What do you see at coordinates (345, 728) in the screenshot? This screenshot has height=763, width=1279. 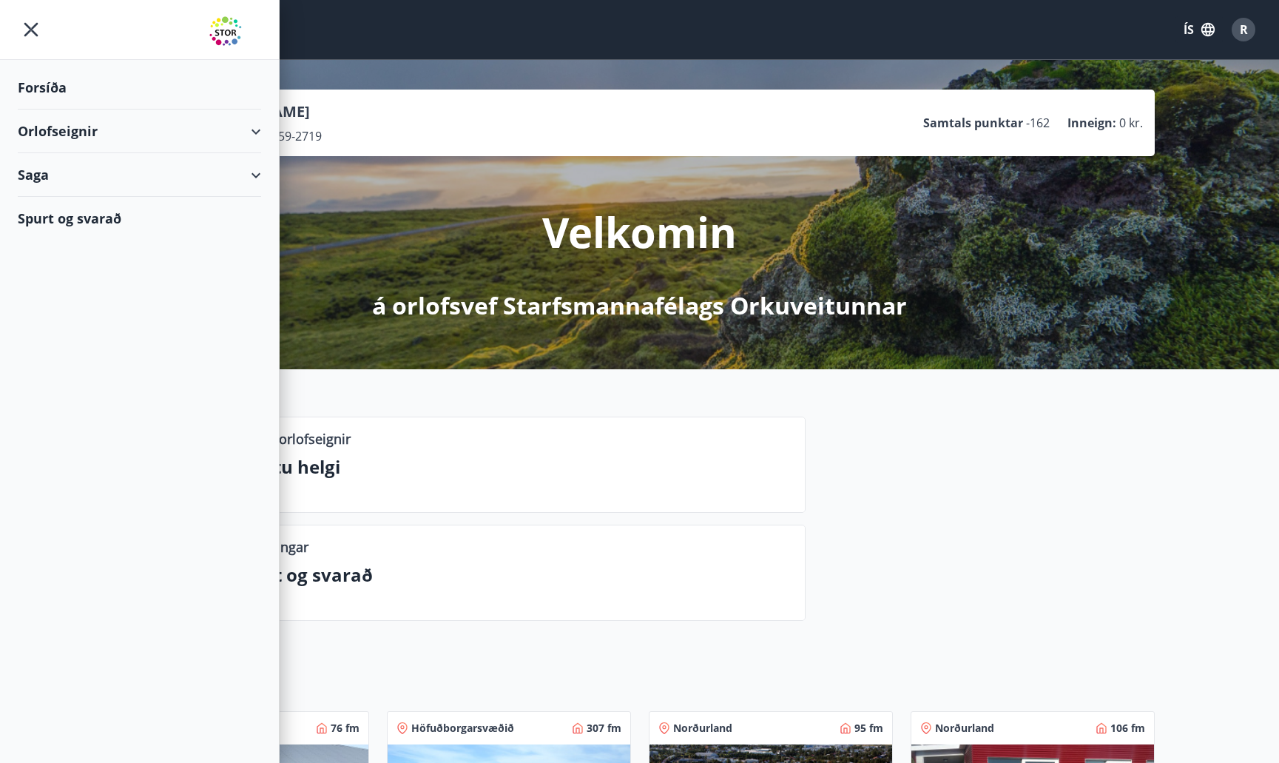 I see `span: 76 fm` at bounding box center [345, 728].